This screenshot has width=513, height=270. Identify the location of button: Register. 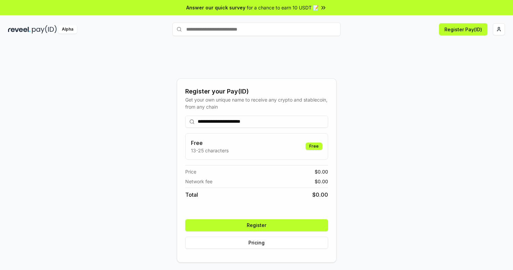
(257, 225).